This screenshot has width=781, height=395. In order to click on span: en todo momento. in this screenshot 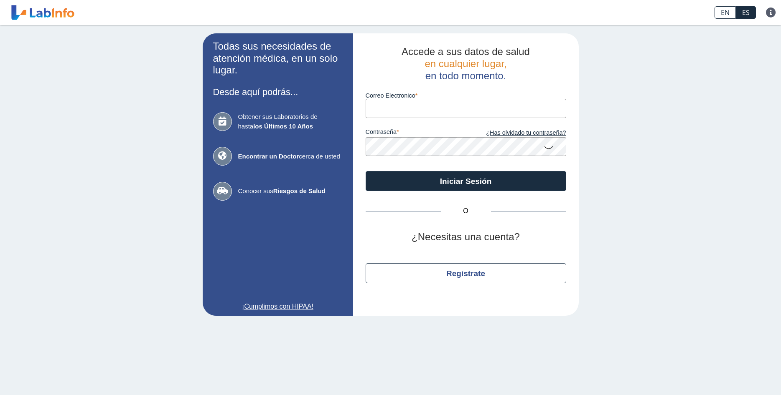, I will do `click(465, 76)`.